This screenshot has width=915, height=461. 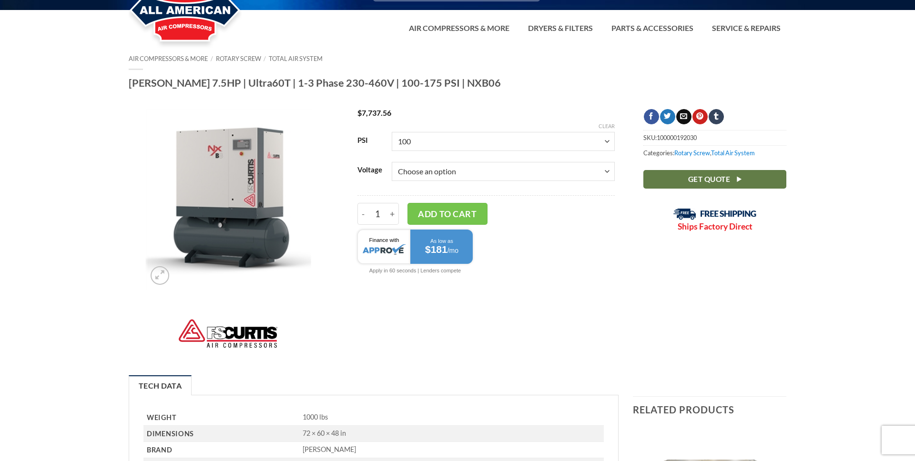 I want to click on td: 72 × 60 × 48 in, so click(x=451, y=434).